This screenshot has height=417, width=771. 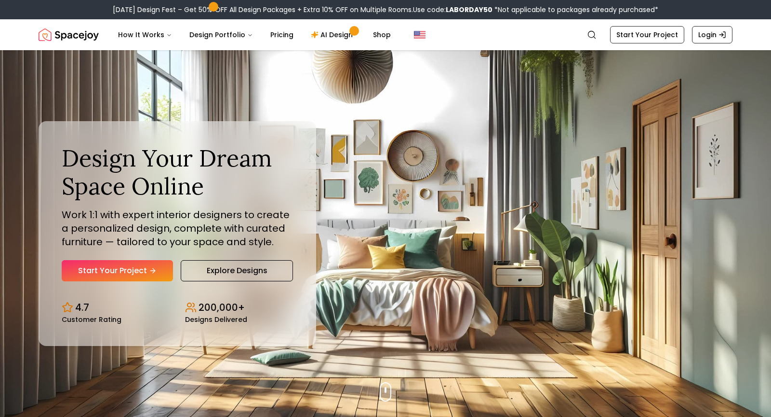 What do you see at coordinates (145, 35) in the screenshot?
I see `button: How It Works` at bounding box center [145, 35].